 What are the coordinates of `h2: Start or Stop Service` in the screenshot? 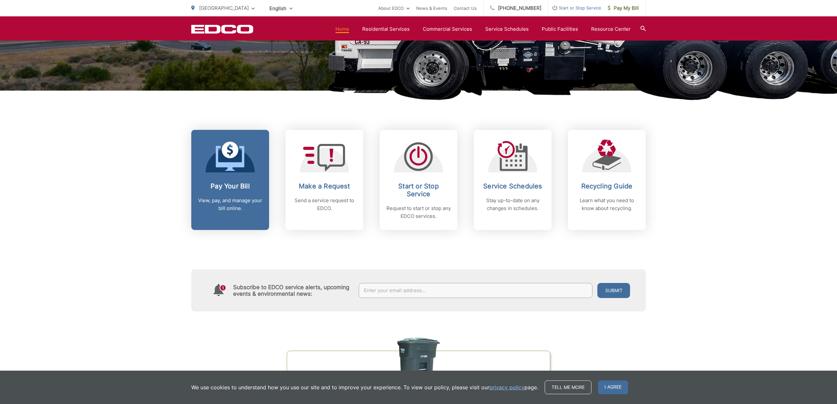 It's located at (418, 190).